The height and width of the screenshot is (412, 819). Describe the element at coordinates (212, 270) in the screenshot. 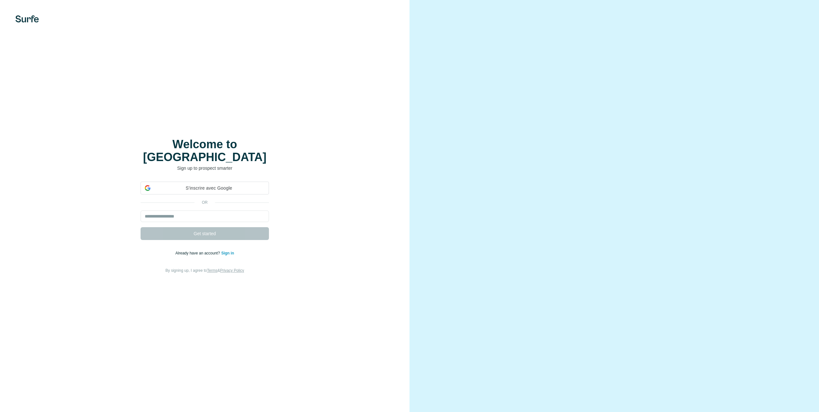

I see `a: Terms` at that location.